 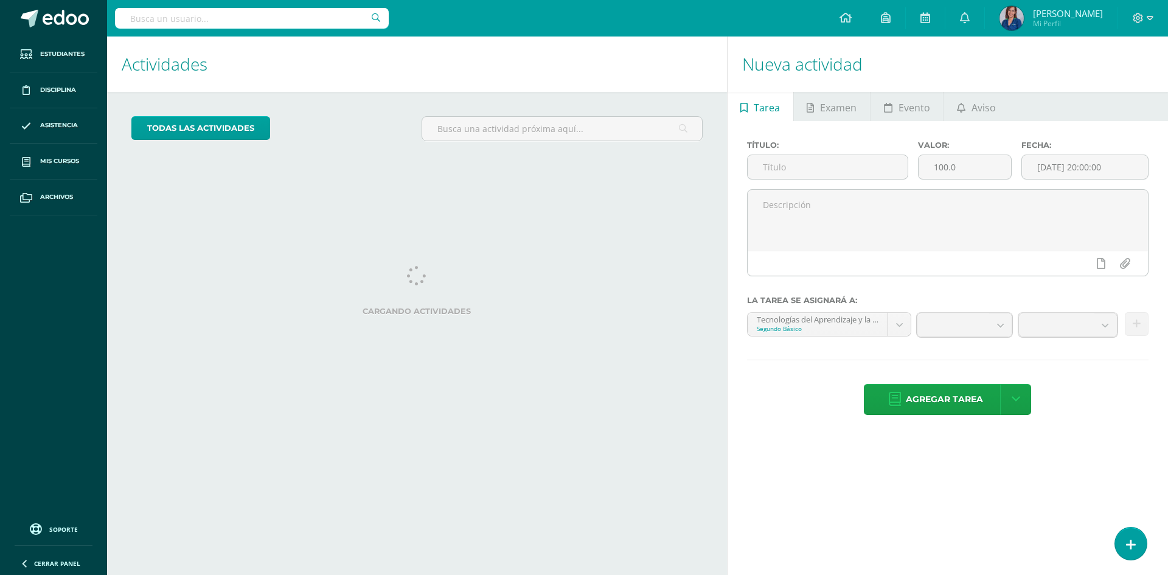 What do you see at coordinates (948, 64) in the screenshot?
I see `h1: Nueva actividad` at bounding box center [948, 64].